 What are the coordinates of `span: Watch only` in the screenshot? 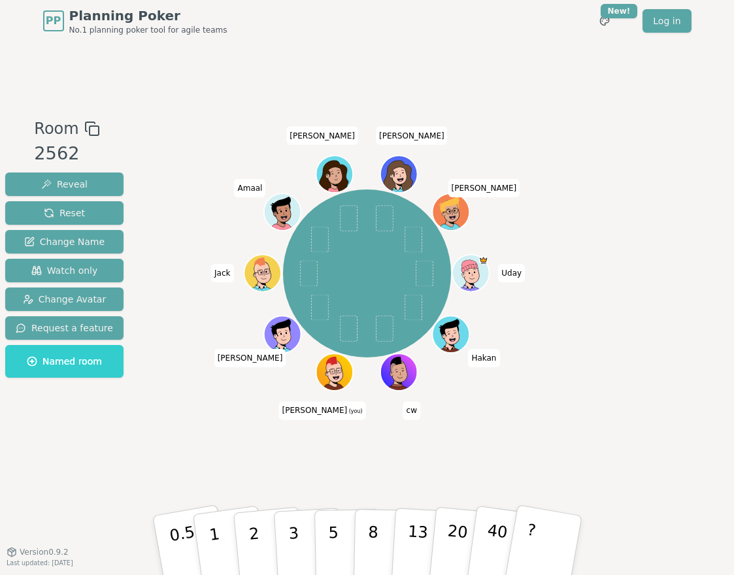 It's located at (65, 270).